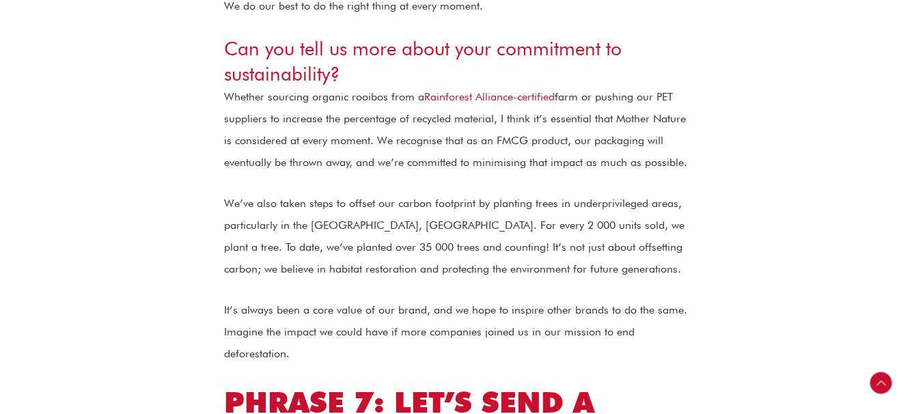 The height and width of the screenshot is (414, 912). I want to click on p: It’s always been a core value of our brand, and we hope to inspire other brands to do the same. I..., so click(456, 332).